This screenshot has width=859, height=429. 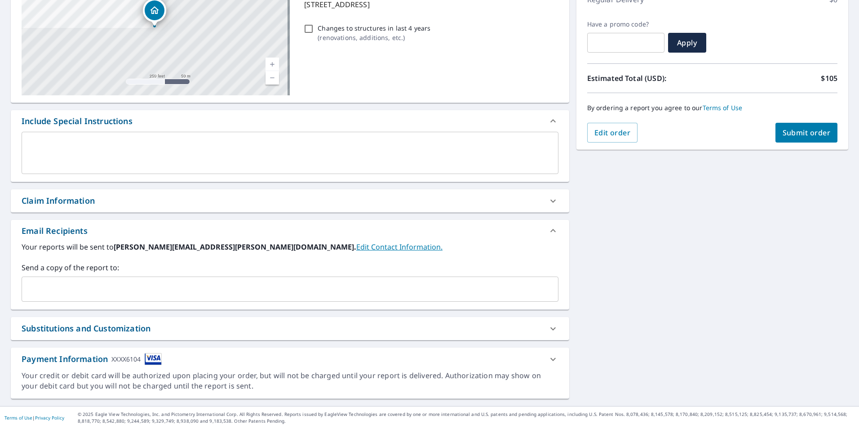 What do you see at coordinates (612, 133) in the screenshot?
I see `button: Edit order` at bounding box center [612, 133].